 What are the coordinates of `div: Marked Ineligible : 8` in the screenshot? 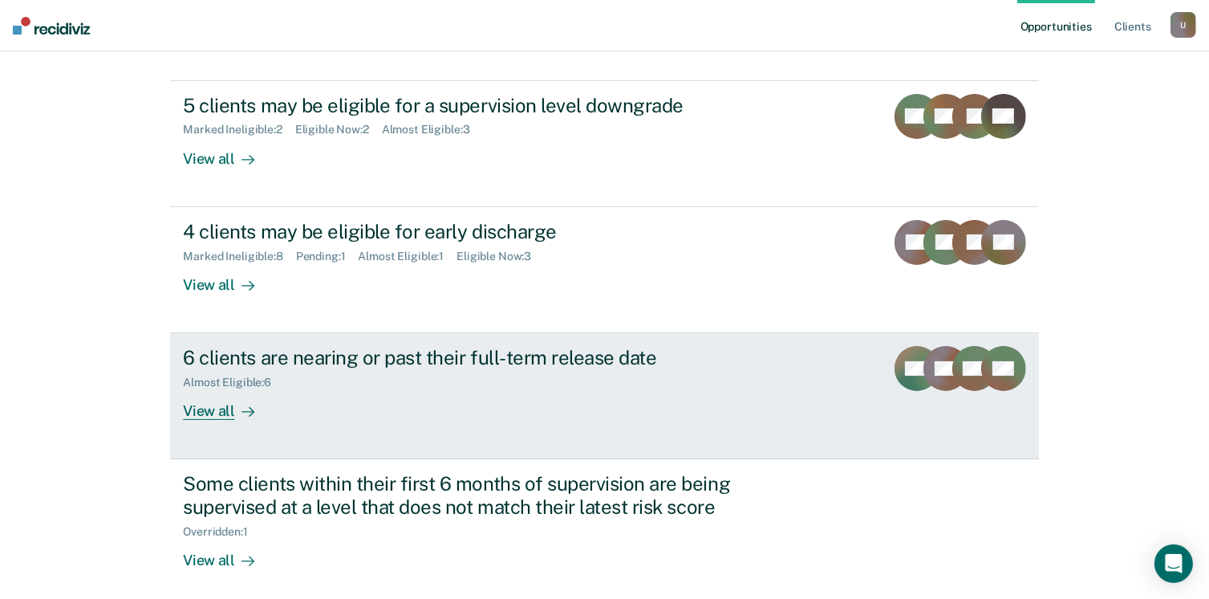 It's located at (239, 256).